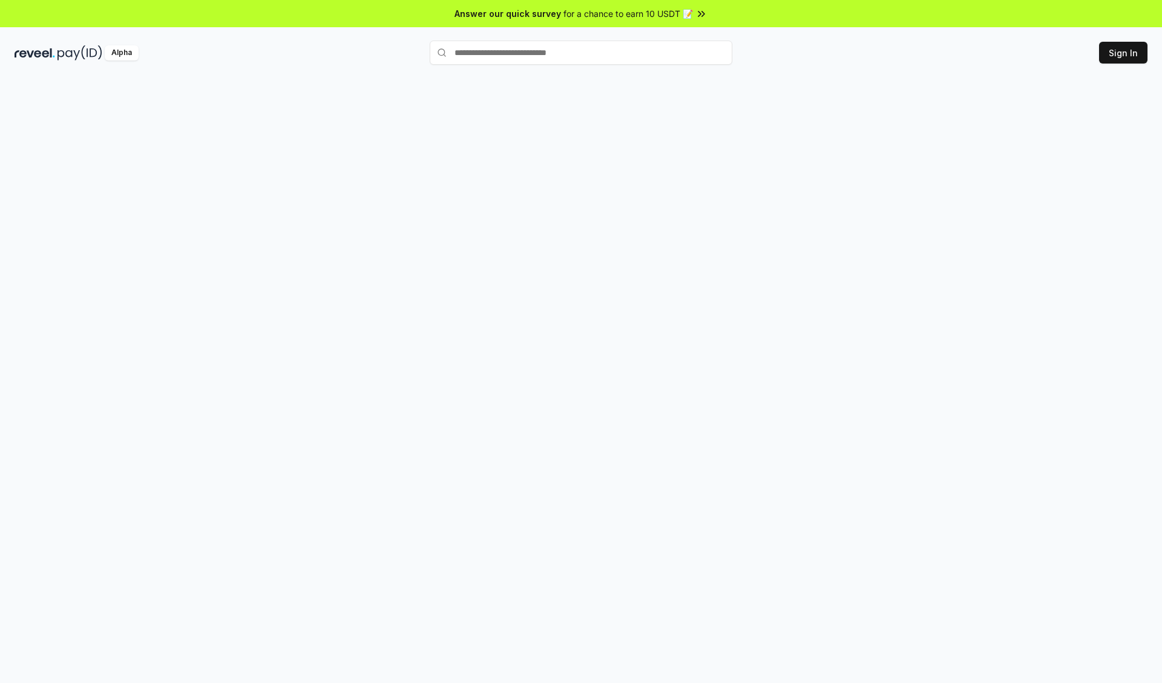  Describe the element at coordinates (80, 53) in the screenshot. I see `img: pay_id` at that location.